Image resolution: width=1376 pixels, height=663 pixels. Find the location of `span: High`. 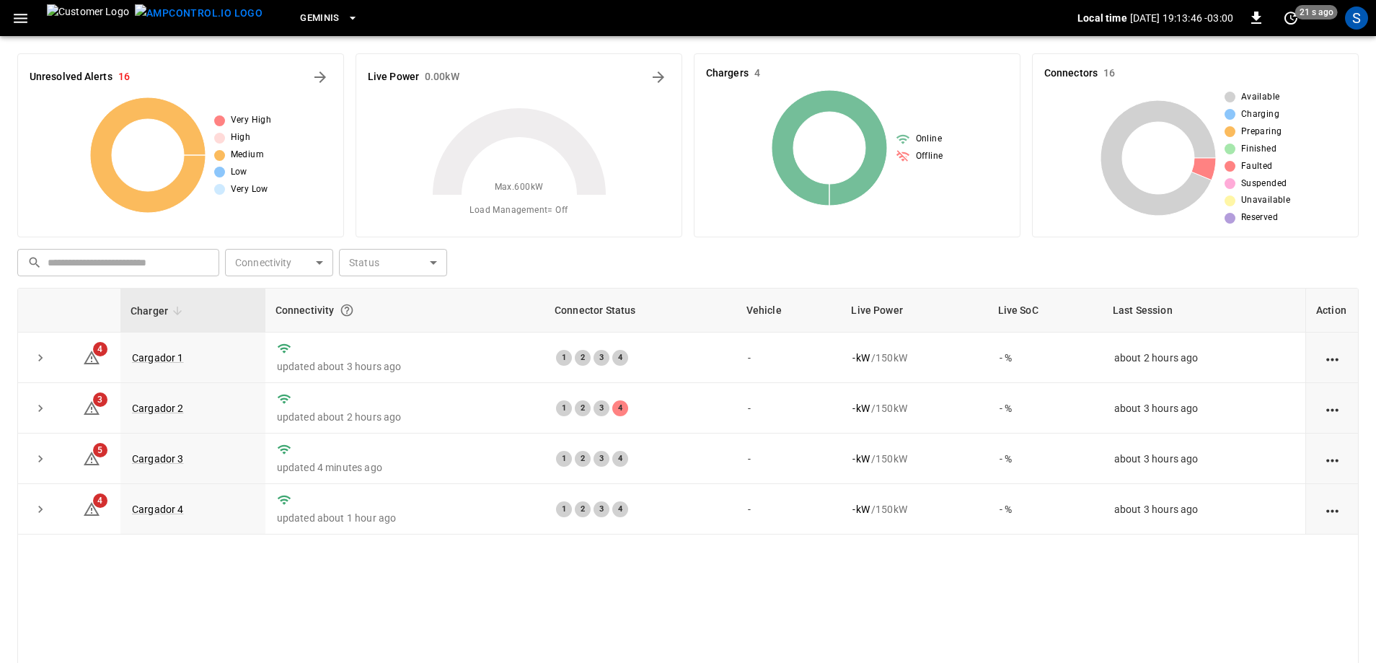

span: High is located at coordinates (241, 138).